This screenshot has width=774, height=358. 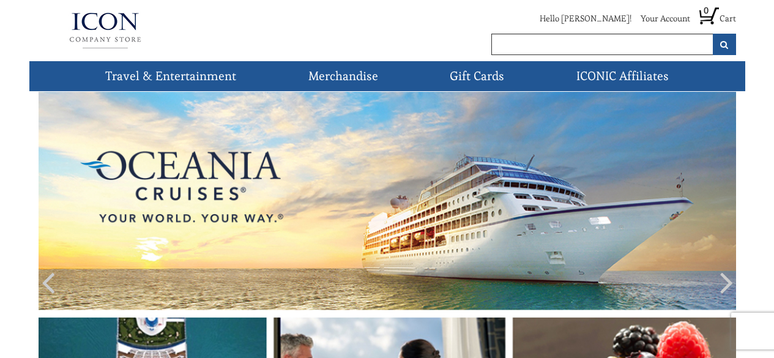 What do you see at coordinates (477, 76) in the screenshot?
I see `a: Gift Cards` at bounding box center [477, 76].